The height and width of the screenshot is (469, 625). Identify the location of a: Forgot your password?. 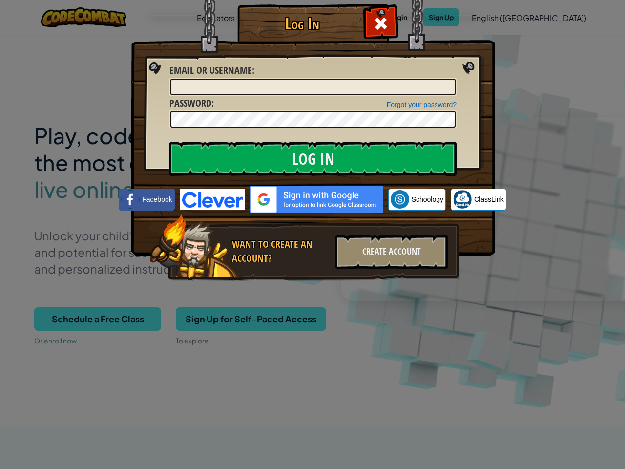
(421, 104).